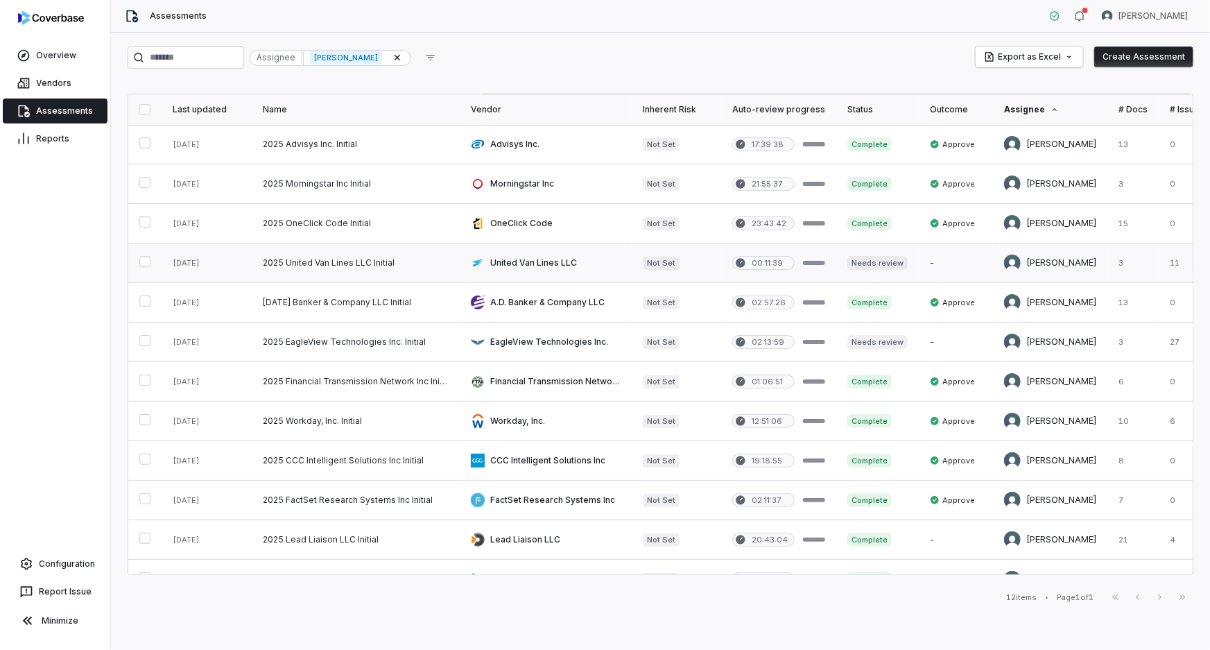 The height and width of the screenshot is (650, 1210). Describe the element at coordinates (1021, 597) in the screenshot. I see `div: 12 items` at that location.